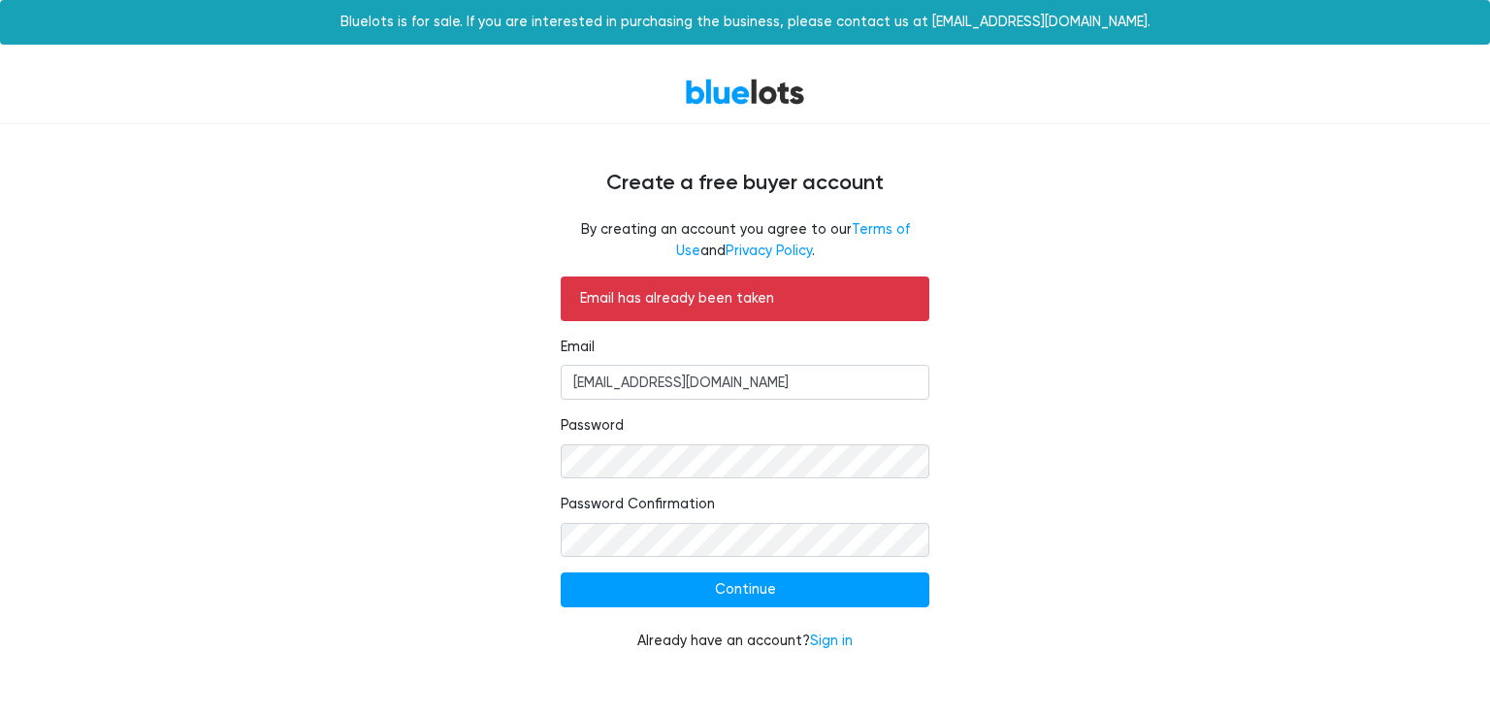  What do you see at coordinates (745, 240) in the screenshot?
I see `fieldset: By creating an account you agree to our and .` at bounding box center [745, 240].